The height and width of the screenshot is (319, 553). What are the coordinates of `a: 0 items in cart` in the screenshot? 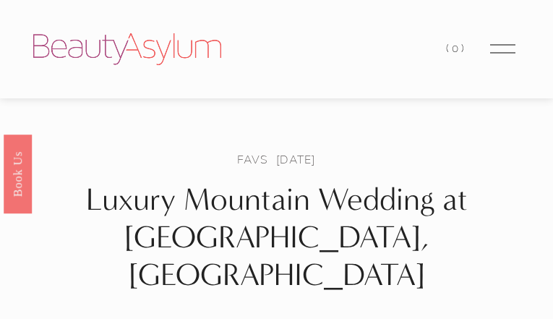 It's located at (456, 48).